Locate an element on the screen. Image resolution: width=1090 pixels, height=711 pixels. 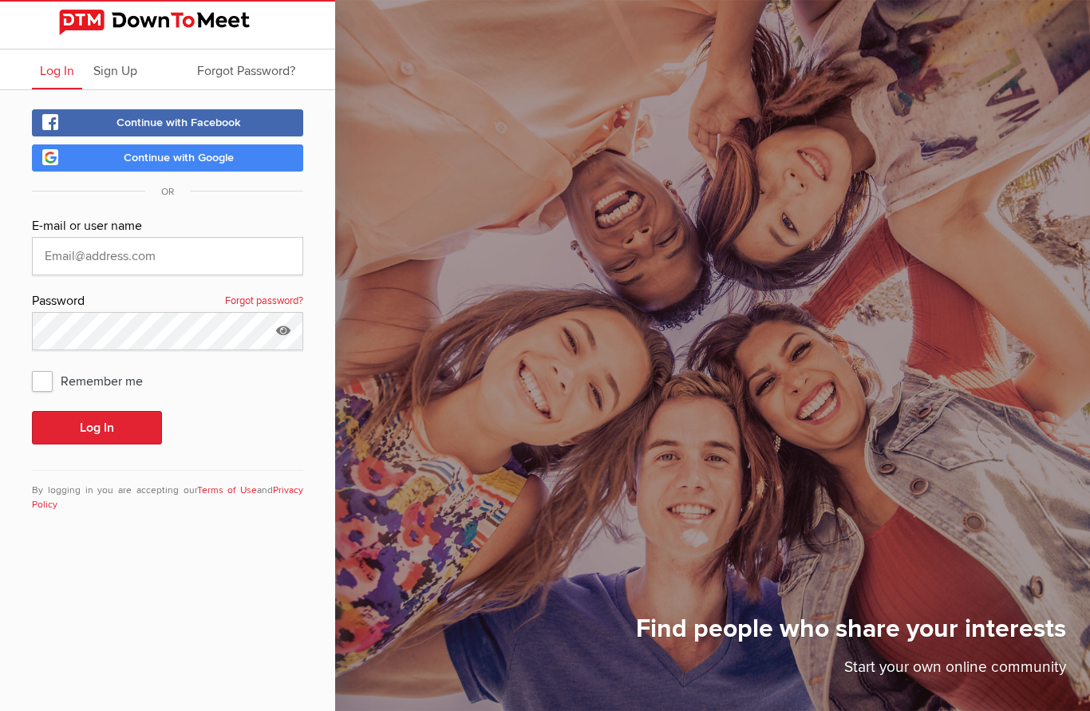
h1: Find people who share your interests is located at coordinates (851, 634).